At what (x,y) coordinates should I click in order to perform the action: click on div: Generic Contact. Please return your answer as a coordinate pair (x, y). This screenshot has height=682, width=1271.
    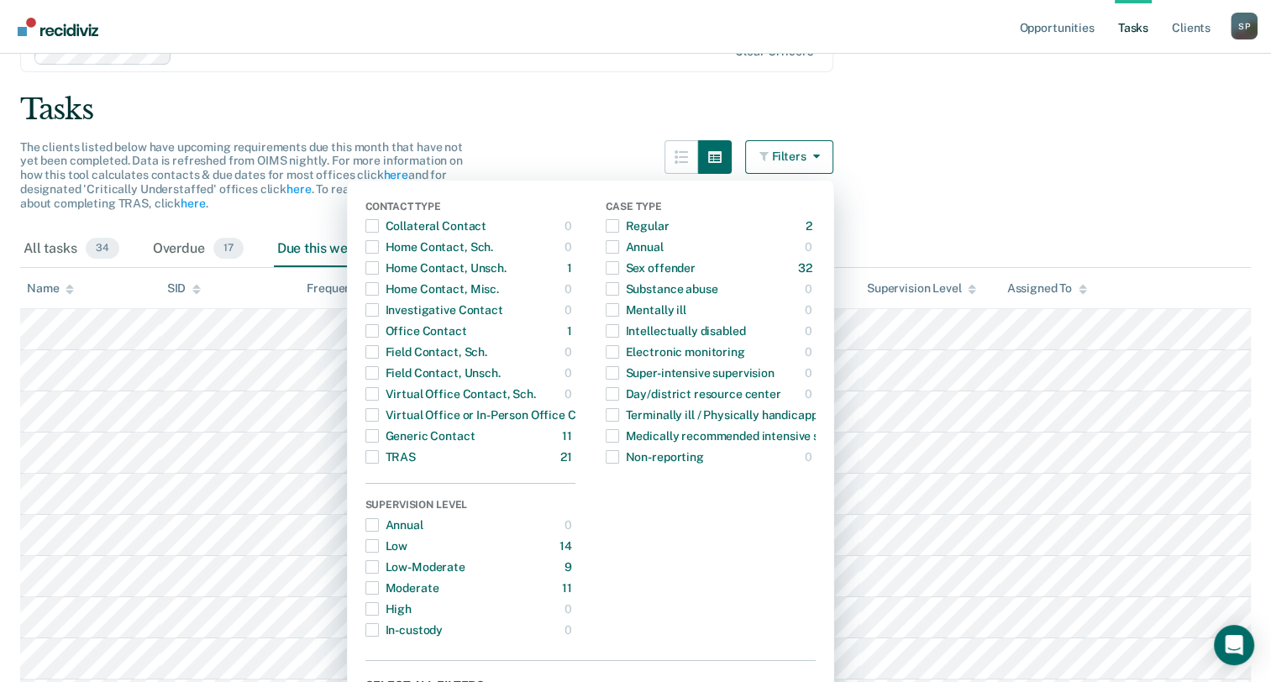
    Looking at the image, I should click on (420, 436).